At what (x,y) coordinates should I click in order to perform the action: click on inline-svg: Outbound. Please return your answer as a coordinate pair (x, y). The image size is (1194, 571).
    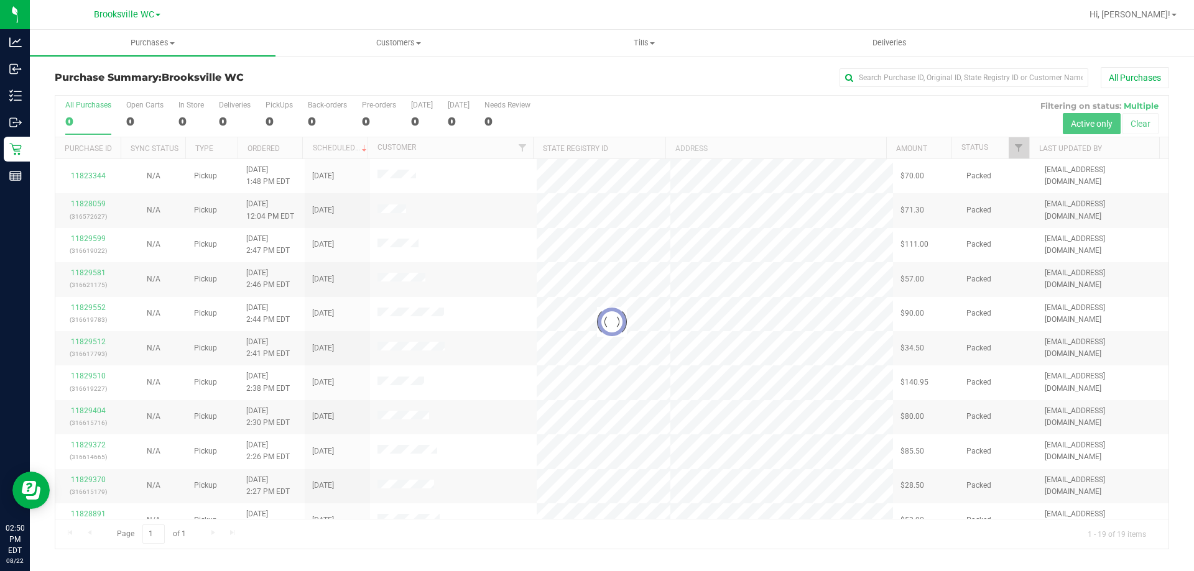
    Looking at the image, I should click on (16, 122).